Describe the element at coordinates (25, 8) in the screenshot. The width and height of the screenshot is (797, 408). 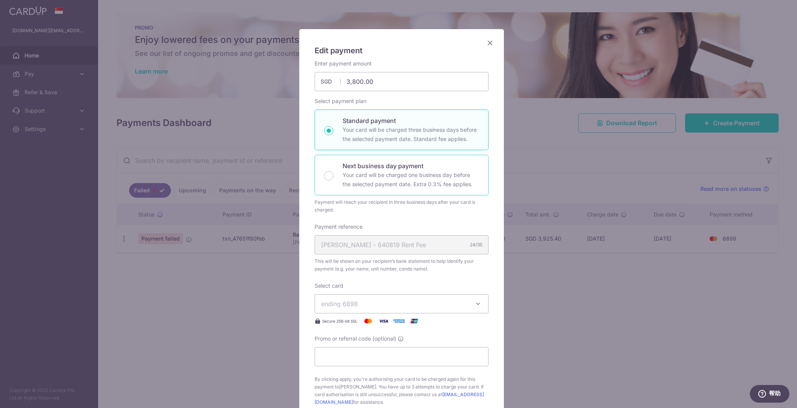
I see `span: 帮助` at that location.